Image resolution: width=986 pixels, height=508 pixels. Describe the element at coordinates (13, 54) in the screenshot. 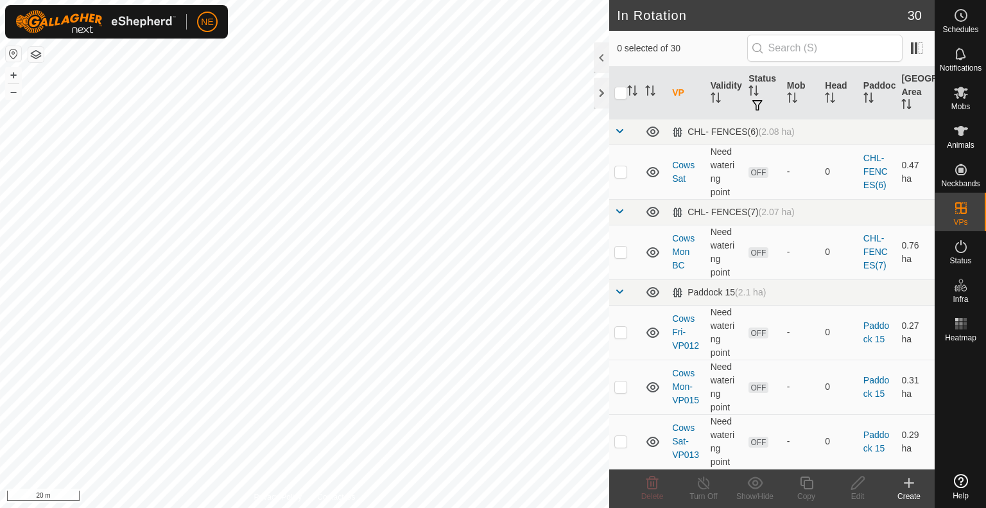

I see `button: Reset Map` at that location.